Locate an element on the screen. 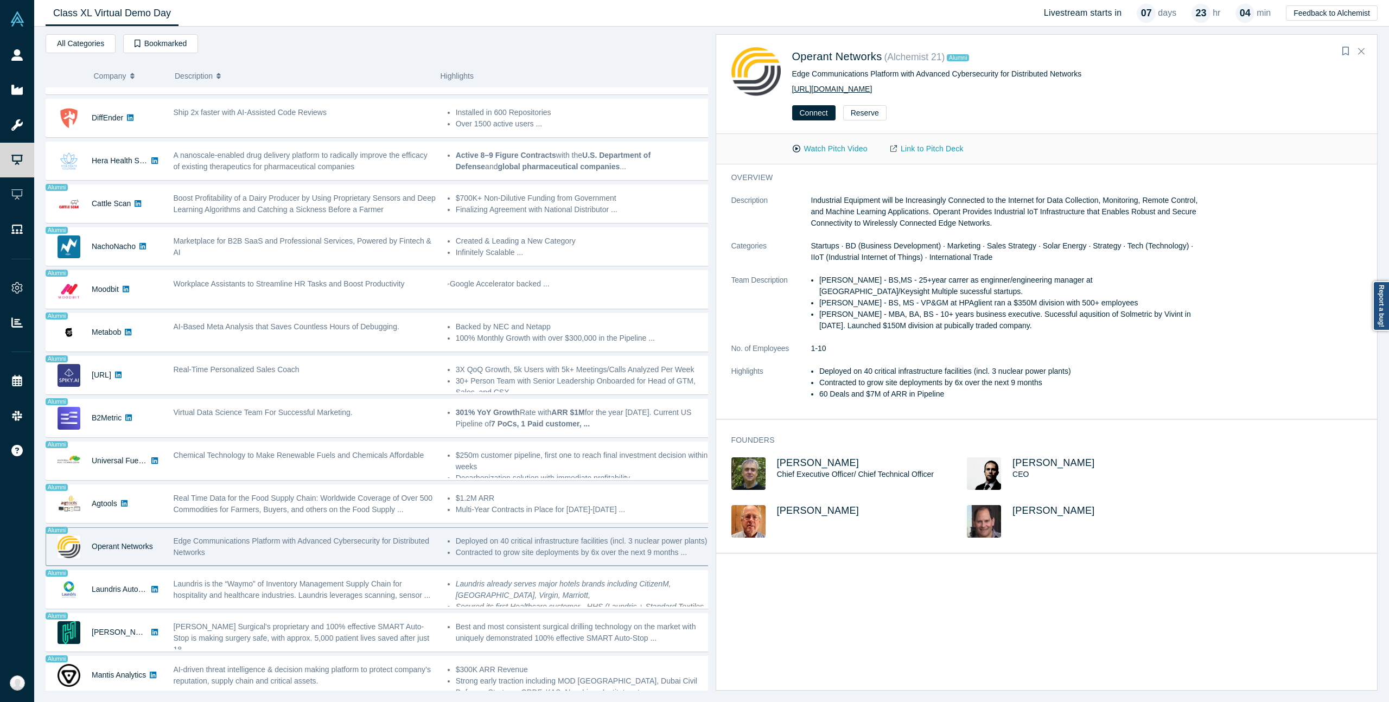  span: Company is located at coordinates (110, 76).